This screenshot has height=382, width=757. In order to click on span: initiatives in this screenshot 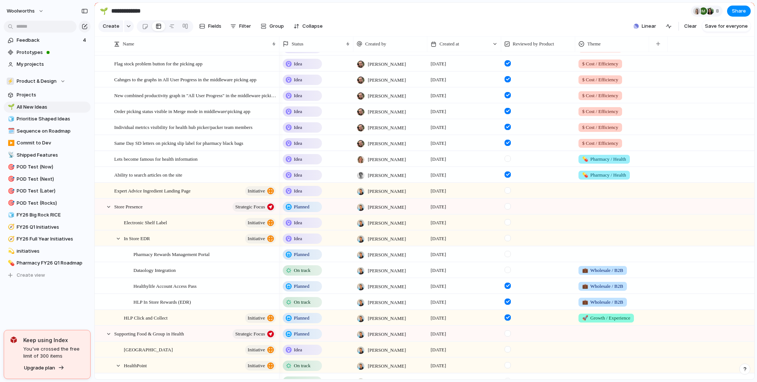, I will do `click(52, 251)`.